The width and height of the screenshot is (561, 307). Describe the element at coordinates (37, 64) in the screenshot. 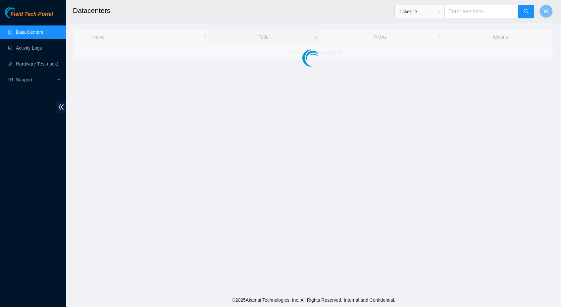

I see `a: Hardware Test (isok)` at that location.